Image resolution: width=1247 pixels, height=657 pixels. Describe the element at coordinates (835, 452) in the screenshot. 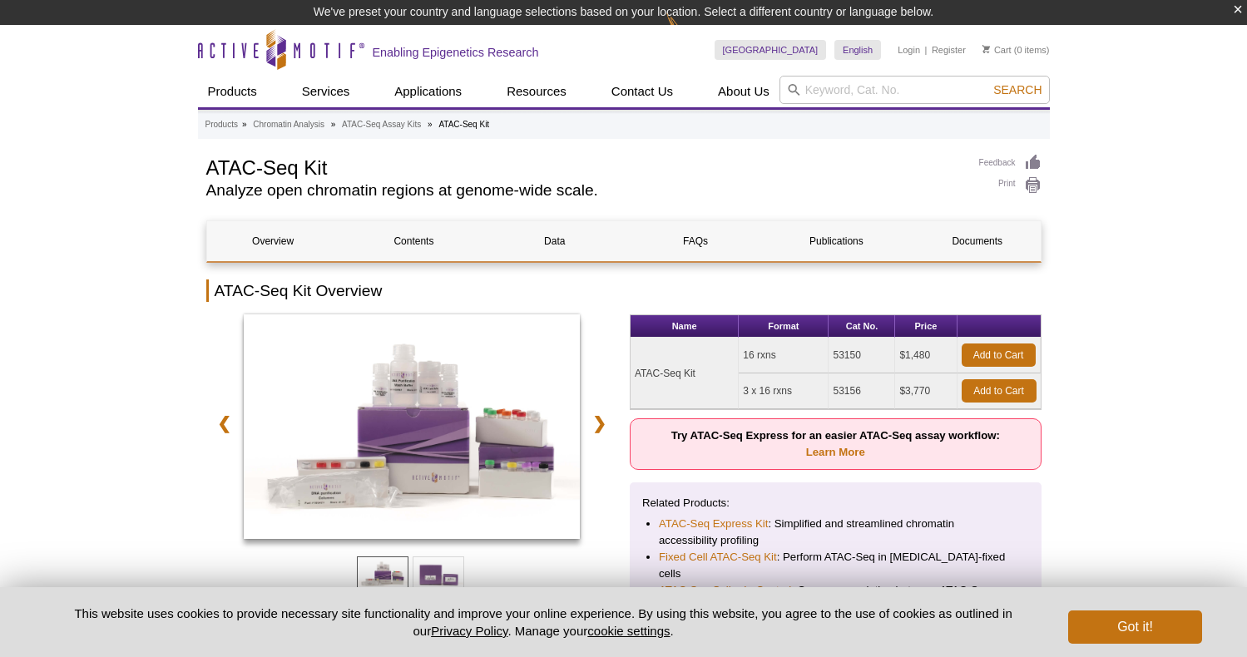

I see `a: Learn More` at that location.